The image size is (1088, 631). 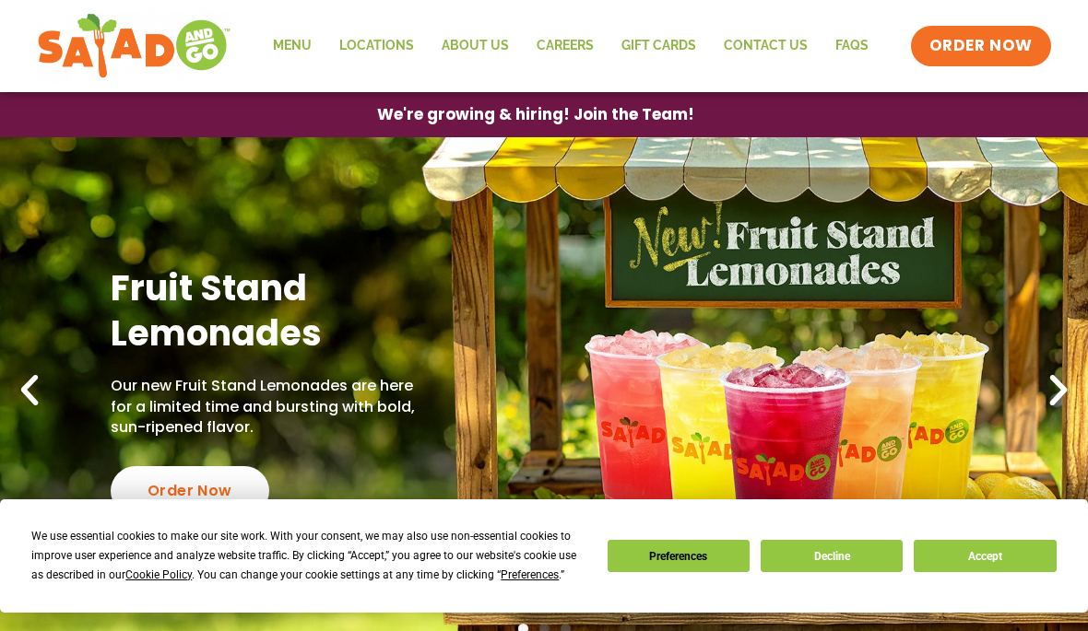 What do you see at coordinates (272, 406) in the screenshot?
I see `p: Our new Fruit Stand Lemonades are here for a limited time and bursting with bold, sun-ripened fla...` at bounding box center [272, 406].